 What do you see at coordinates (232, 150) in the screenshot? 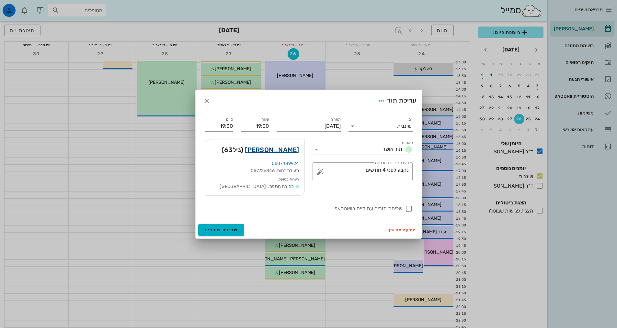
I see `span: (גיל )` at bounding box center [232, 150].